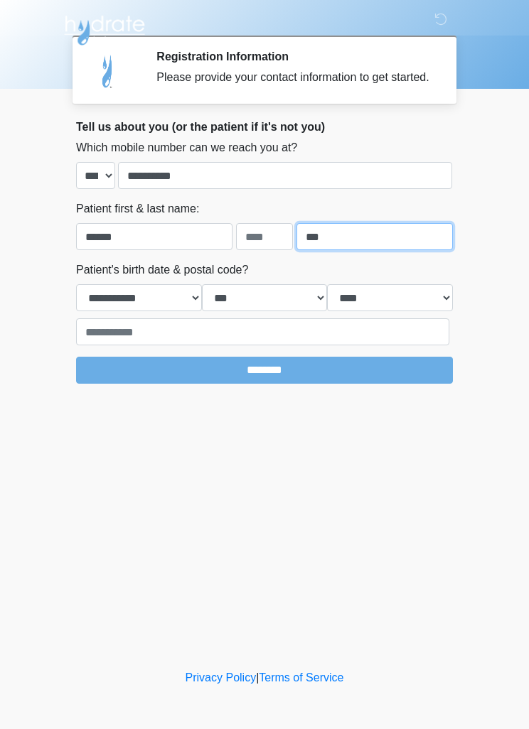  I want to click on img: Agent Avatar, so click(108, 71).